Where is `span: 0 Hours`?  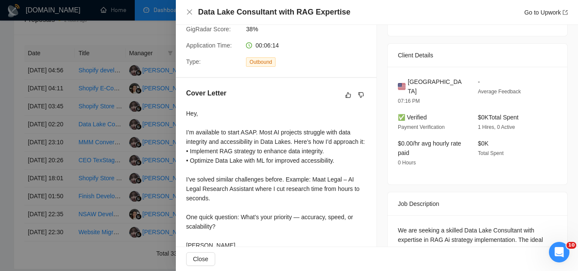 span: 0 Hours is located at coordinates (407, 163).